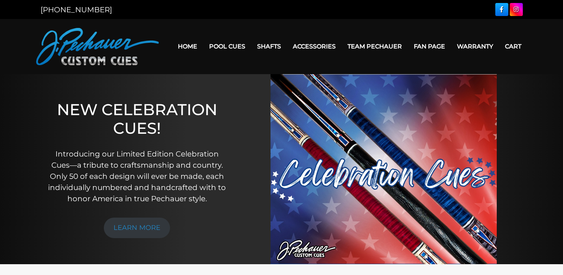  Describe the element at coordinates (429, 46) in the screenshot. I see `a: Fan Page` at that location.